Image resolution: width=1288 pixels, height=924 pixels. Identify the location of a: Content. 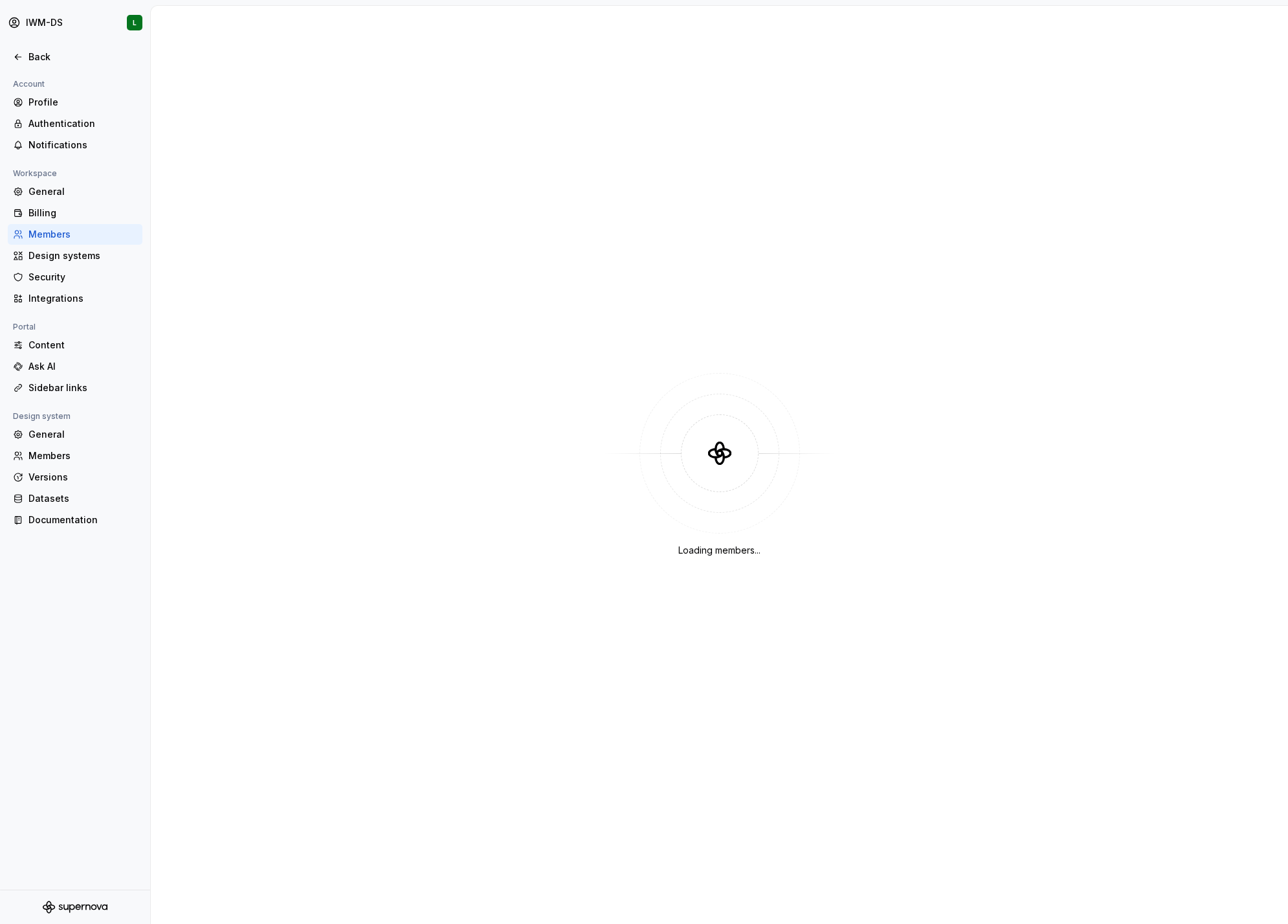
(75, 345).